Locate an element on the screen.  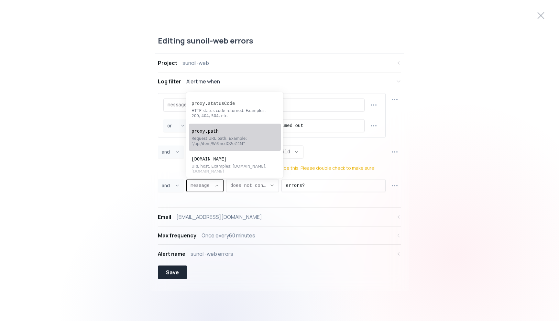
div: sunoil-web errors is located at coordinates (212, 254).